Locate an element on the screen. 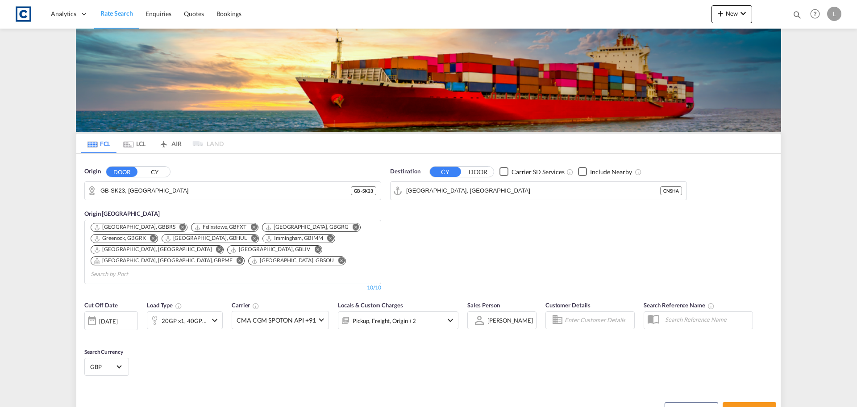  img: LCL+%26+FCL+BACKGROUND.png is located at coordinates (428, 80).